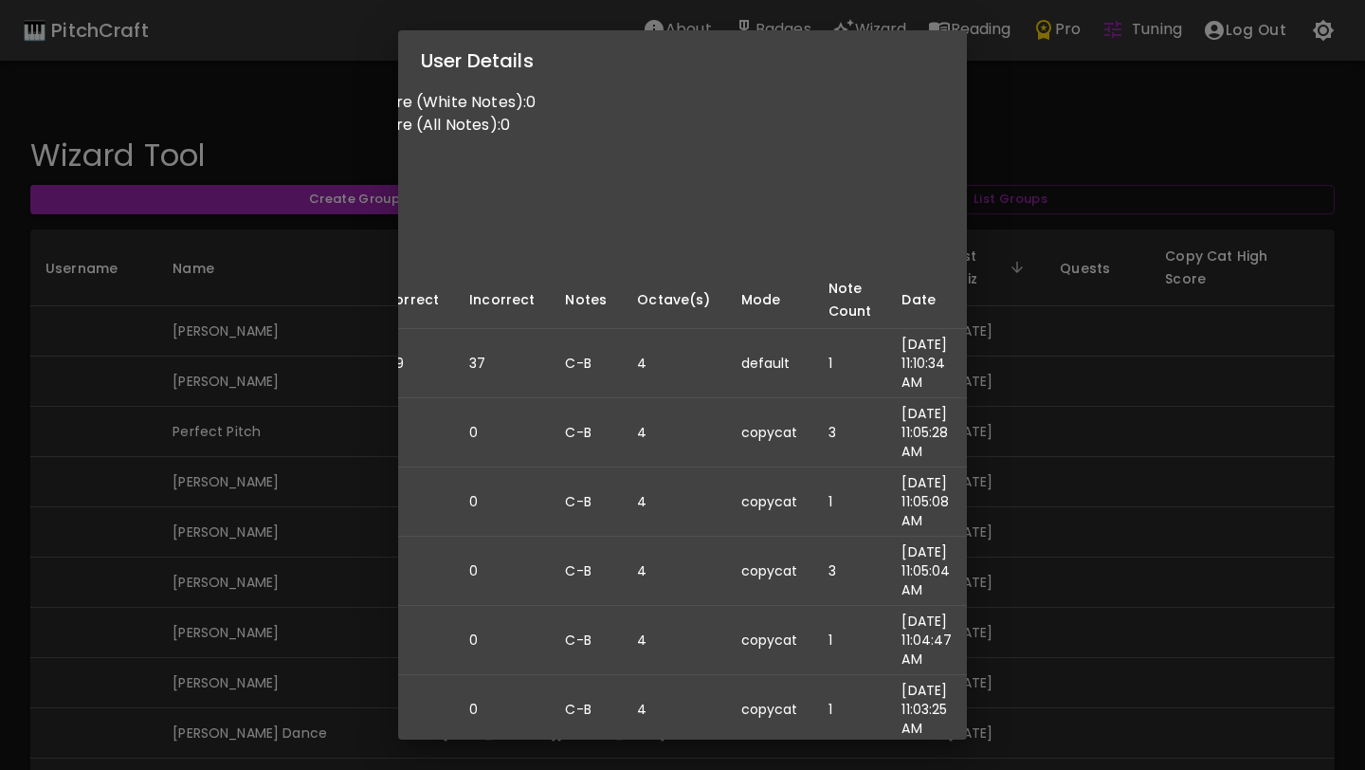  I want to click on td: default, so click(770, 363).